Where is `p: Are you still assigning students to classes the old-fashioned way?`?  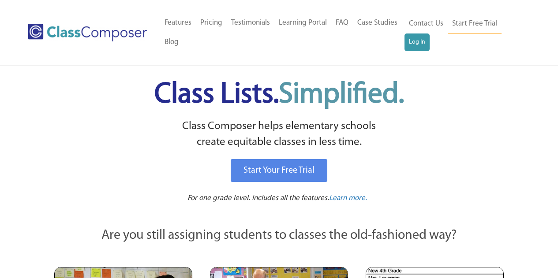 p: Are you still assigning students to classes the old-fashioned way? is located at coordinates (279, 236).